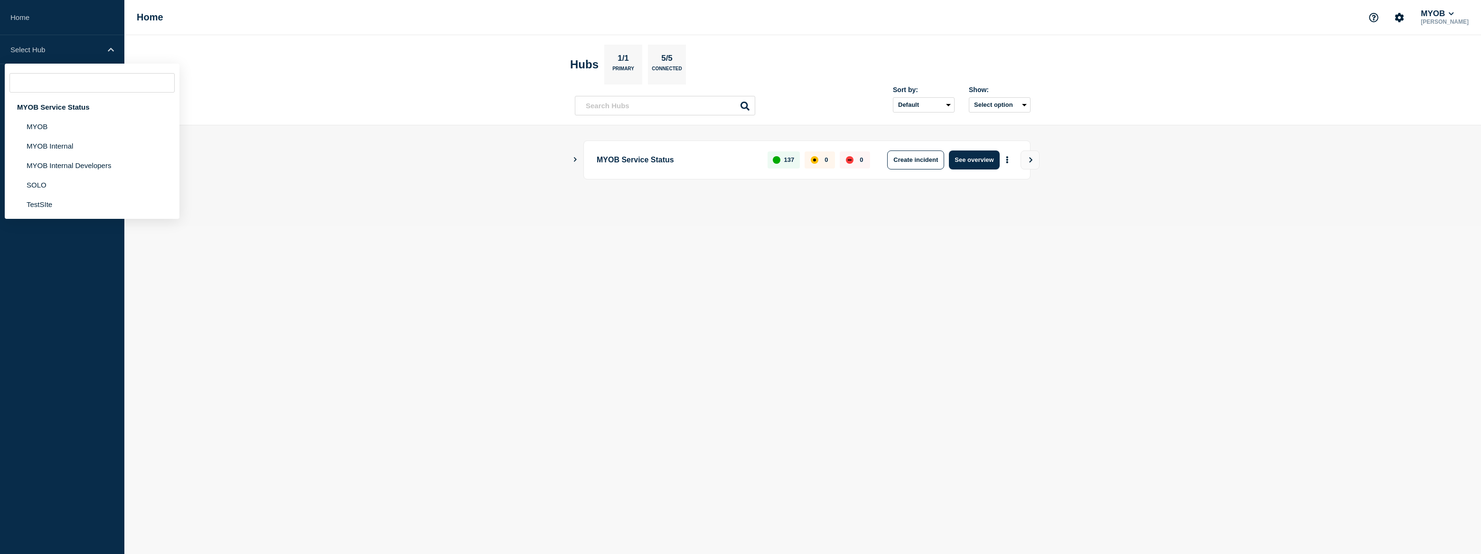 This screenshot has width=1481, height=554. I want to click on div: Sort by:, so click(924, 90).